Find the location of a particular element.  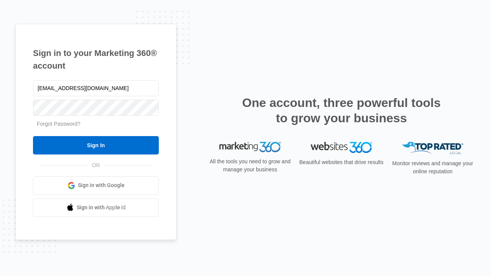

a: Sign in with Apple Id is located at coordinates (96, 208).